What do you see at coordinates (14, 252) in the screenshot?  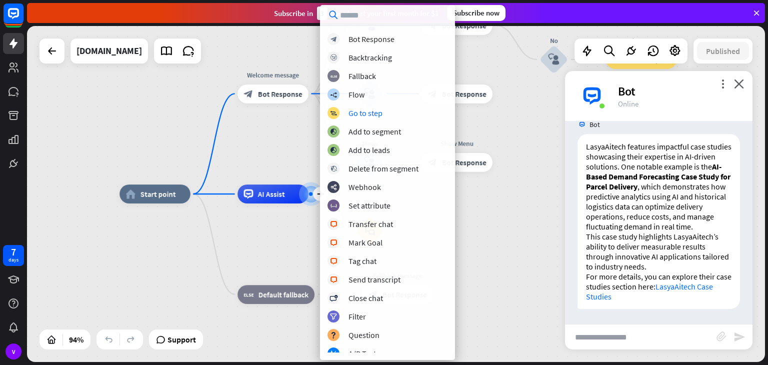 I see `div: 7` at bounding box center [14, 252].